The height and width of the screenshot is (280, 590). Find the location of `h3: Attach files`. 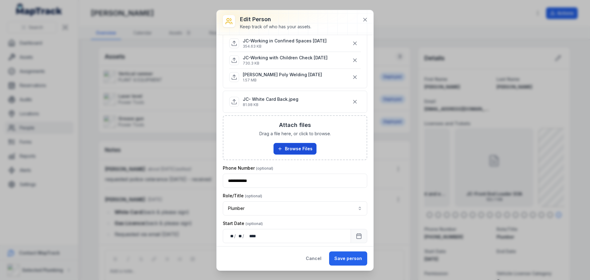

h3: Attach files is located at coordinates (295, 125).